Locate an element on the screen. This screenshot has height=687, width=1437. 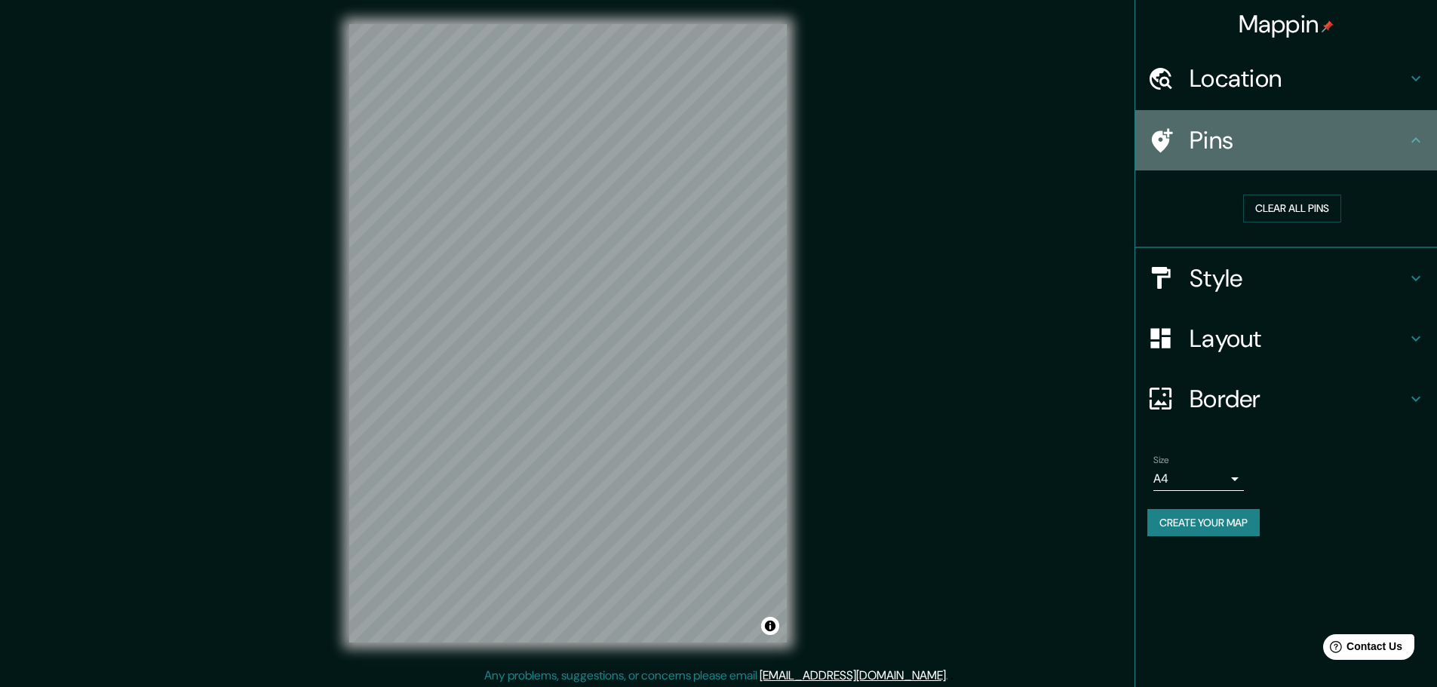
label: Size is located at coordinates (1161, 459).